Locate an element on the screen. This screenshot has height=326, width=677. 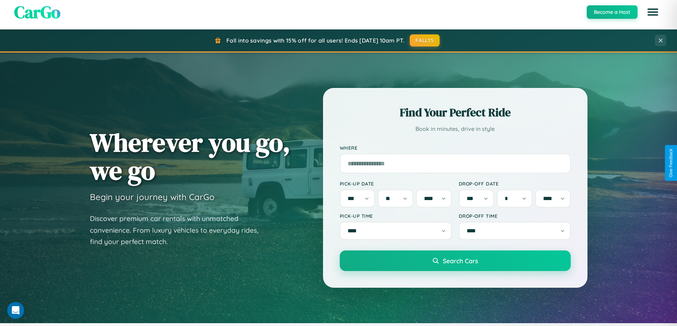
label: Pick-up Time is located at coordinates (395, 216).